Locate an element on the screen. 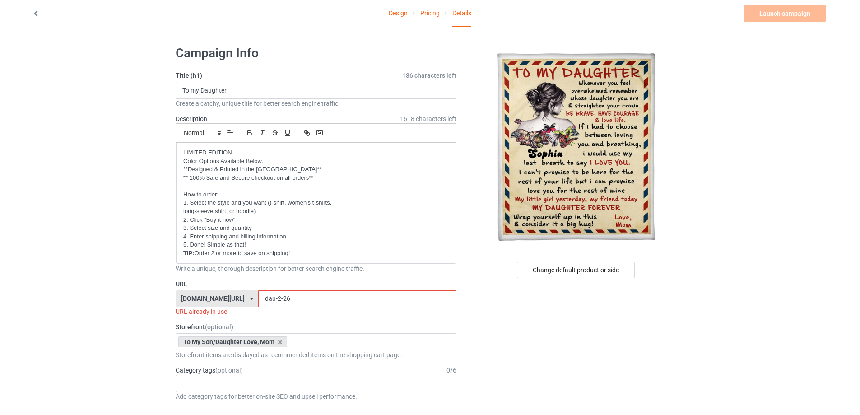 This screenshot has height=415, width=860. label: URL is located at coordinates (316, 284).